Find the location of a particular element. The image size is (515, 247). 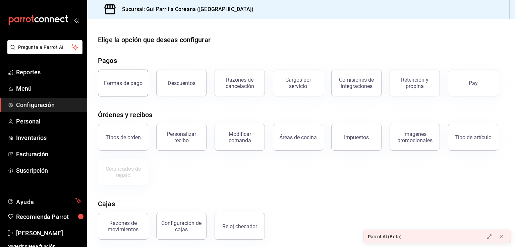

button: Pregunta a Parrot AI is located at coordinates (45, 47).